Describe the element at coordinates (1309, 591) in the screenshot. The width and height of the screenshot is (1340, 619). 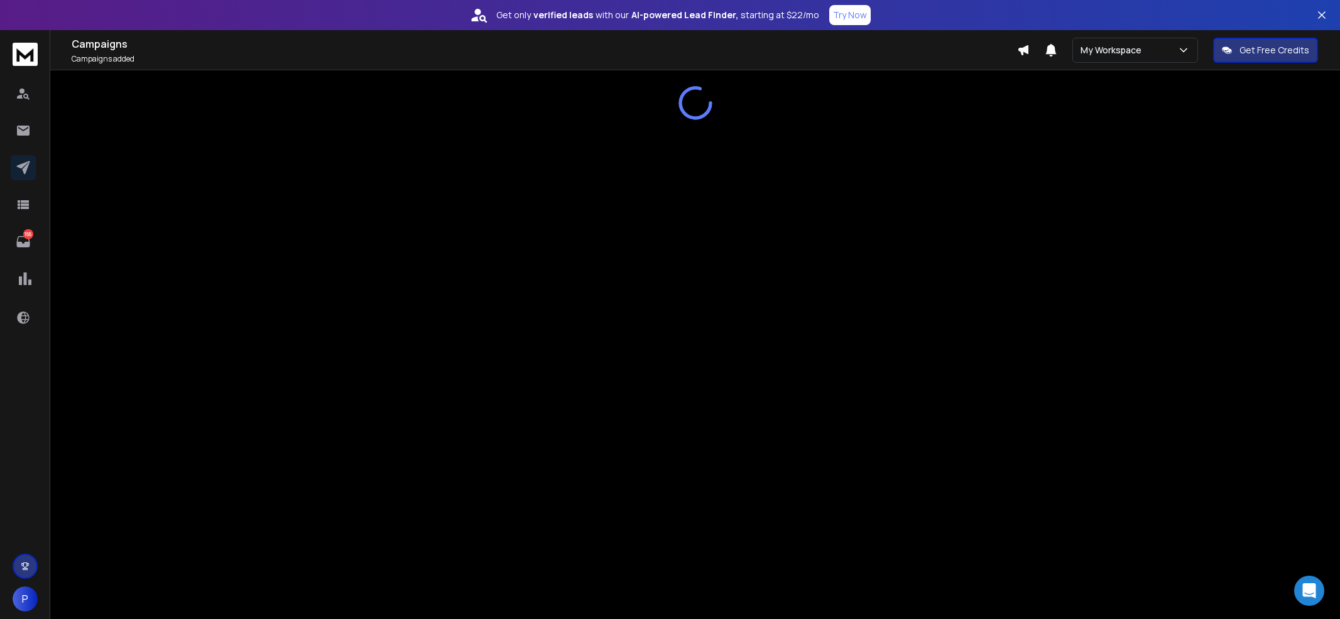
I see `div: Open Intercom Messenger` at that location.